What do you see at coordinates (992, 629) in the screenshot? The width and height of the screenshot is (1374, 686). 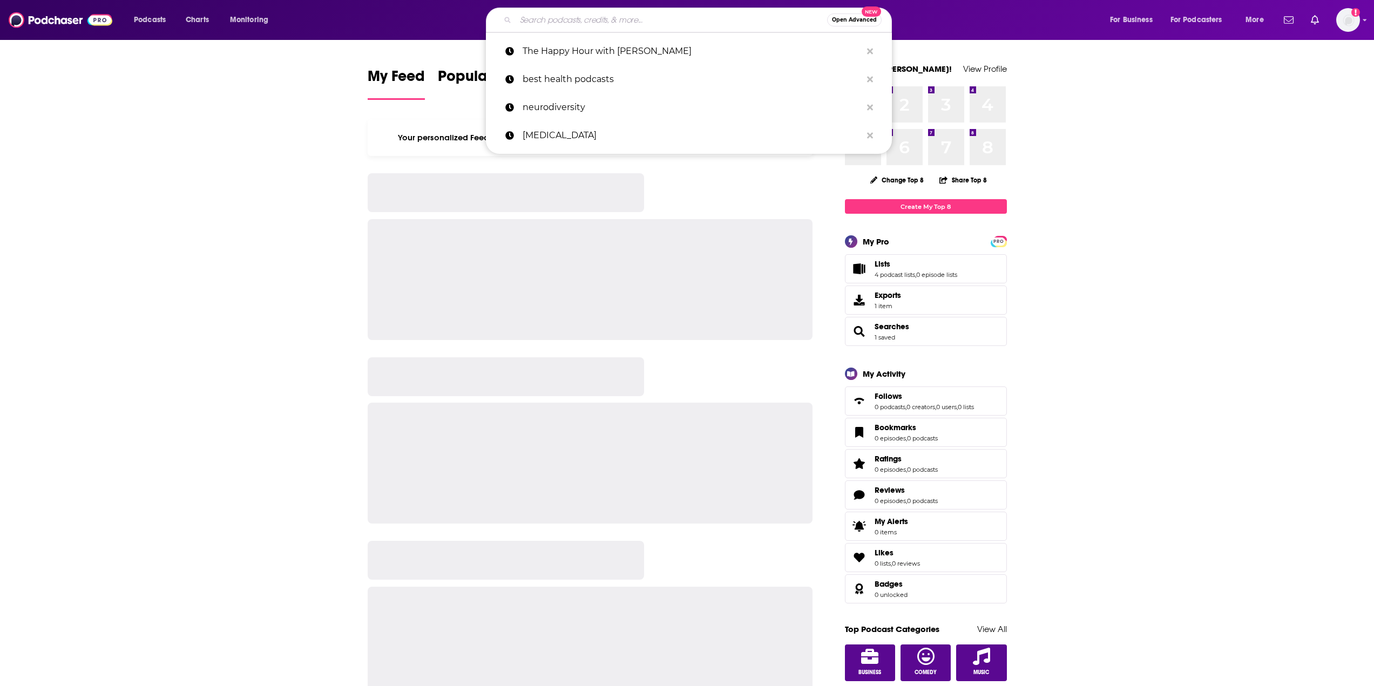 I see `a: View All` at bounding box center [992, 629].